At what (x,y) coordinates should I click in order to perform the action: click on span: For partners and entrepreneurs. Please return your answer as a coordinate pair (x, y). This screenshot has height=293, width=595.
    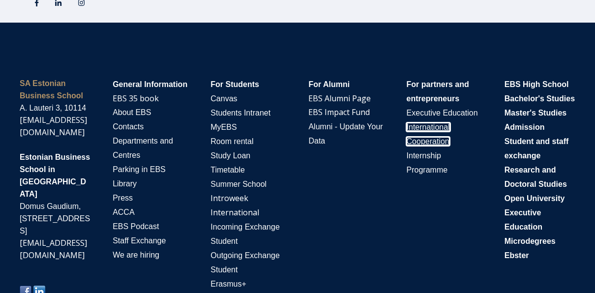
    Looking at the image, I should click on (438, 92).